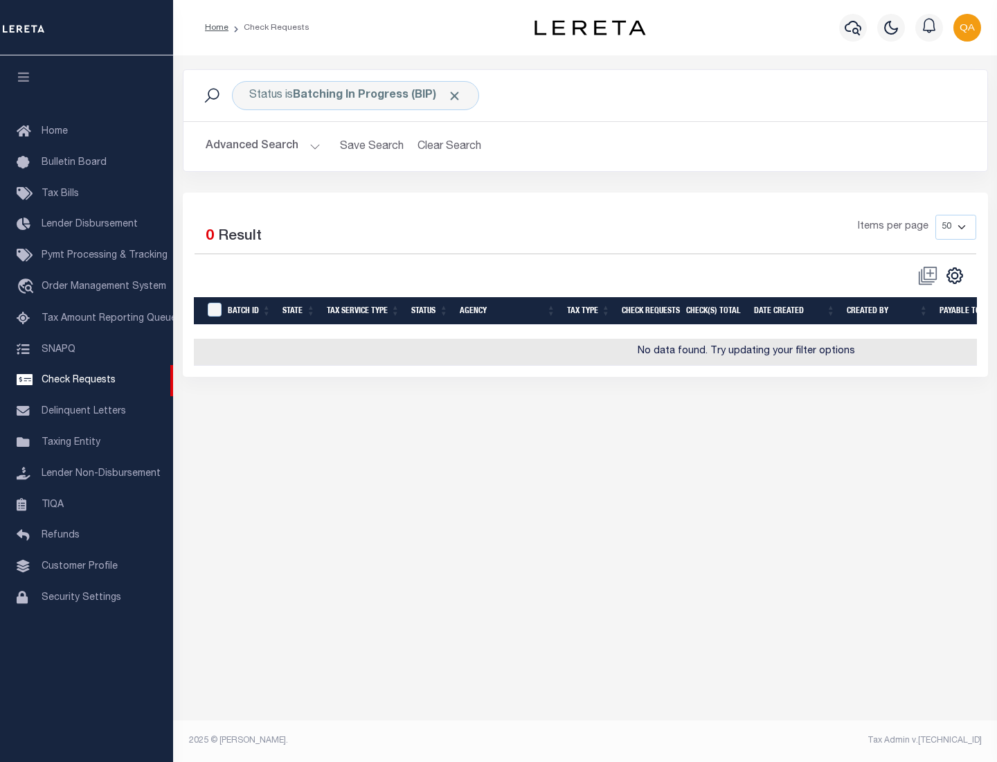  I want to click on span: Check Requests, so click(78, 380).